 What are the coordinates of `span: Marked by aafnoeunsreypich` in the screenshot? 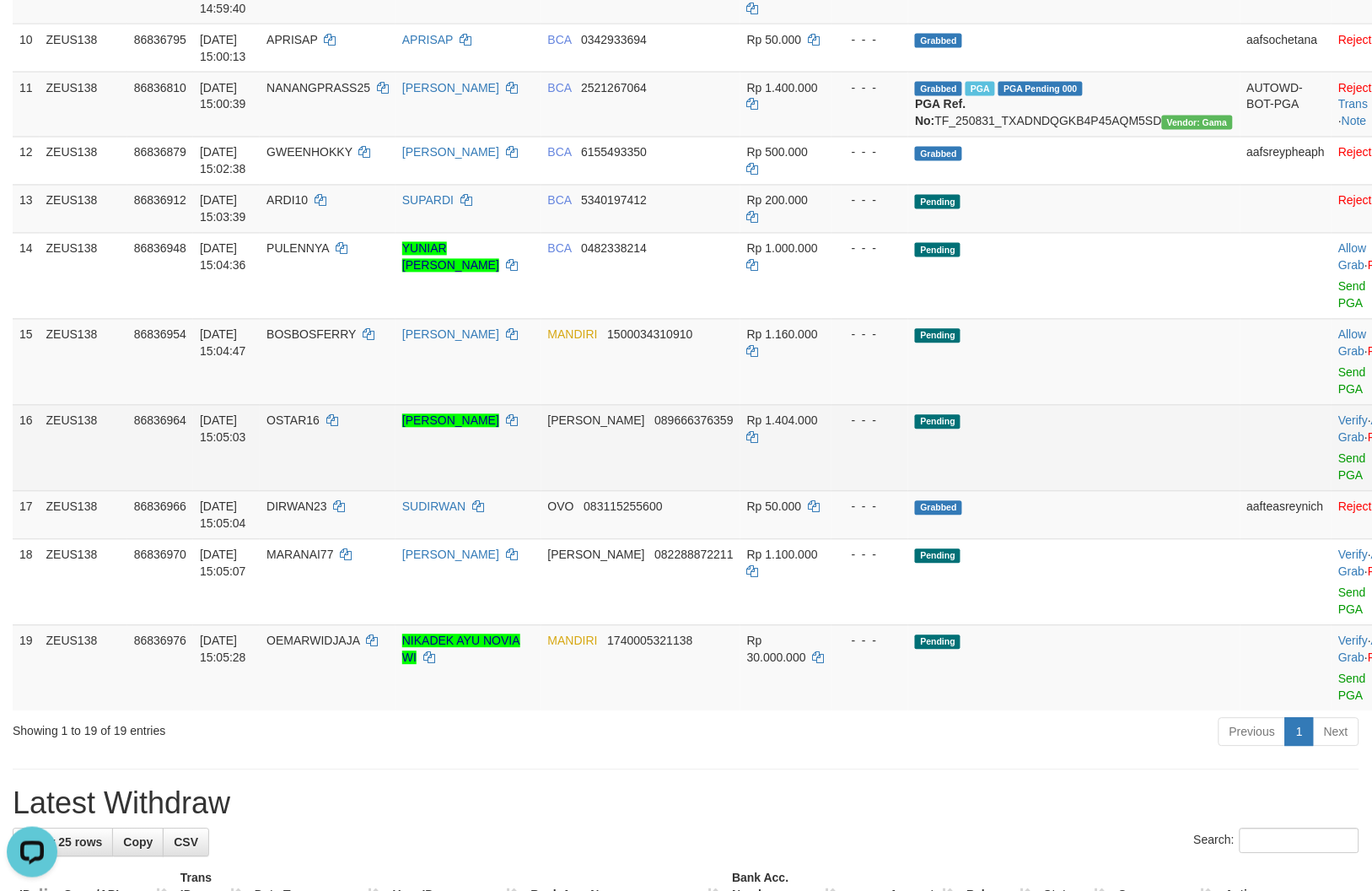 It's located at (980, 88).